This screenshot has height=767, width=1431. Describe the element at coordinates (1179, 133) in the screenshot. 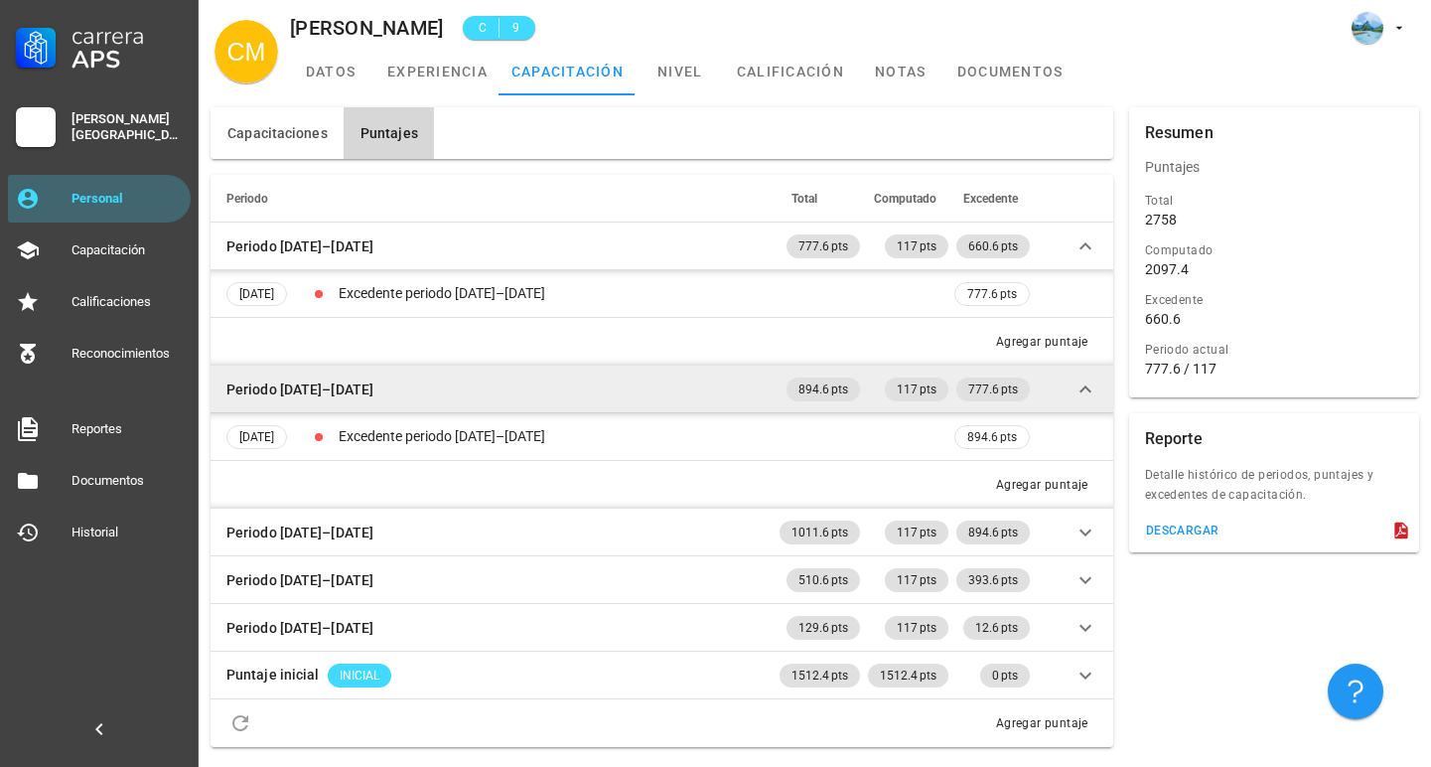

I see `div: Resumen` at that location.